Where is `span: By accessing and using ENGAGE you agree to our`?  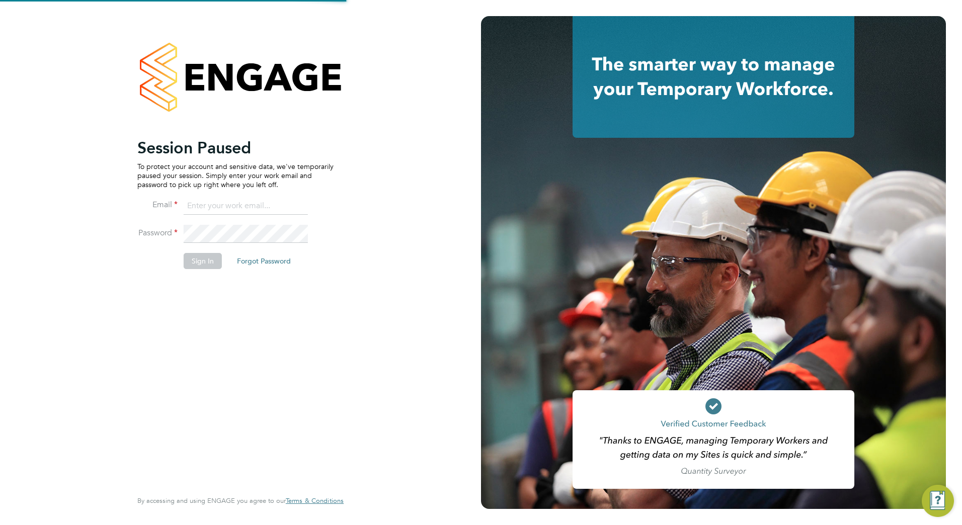 span: By accessing and using ENGAGE you agree to our is located at coordinates (240, 501).